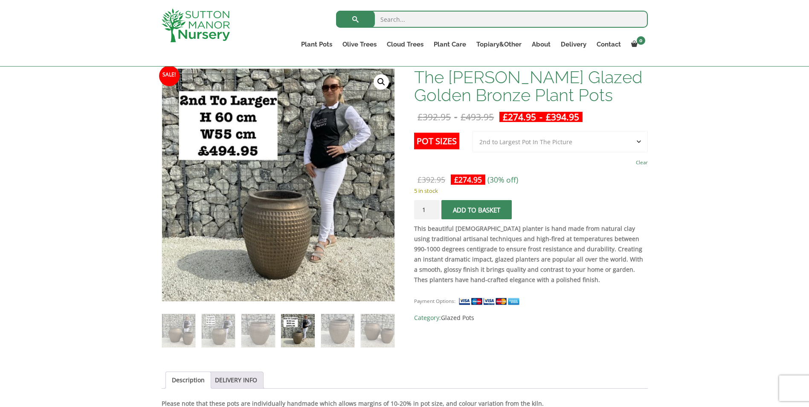 The image size is (809, 407). What do you see at coordinates (531, 318) in the screenshot?
I see `span: Category:` at bounding box center [531, 318].